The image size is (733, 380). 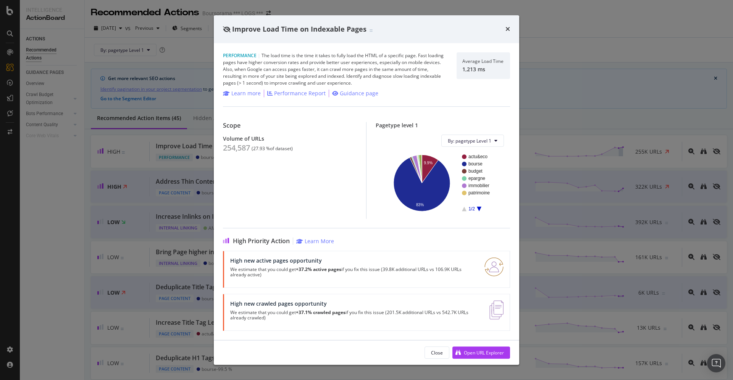 What do you see at coordinates (443, 183) in the screenshot?
I see `div: A chart.` at bounding box center [443, 183].